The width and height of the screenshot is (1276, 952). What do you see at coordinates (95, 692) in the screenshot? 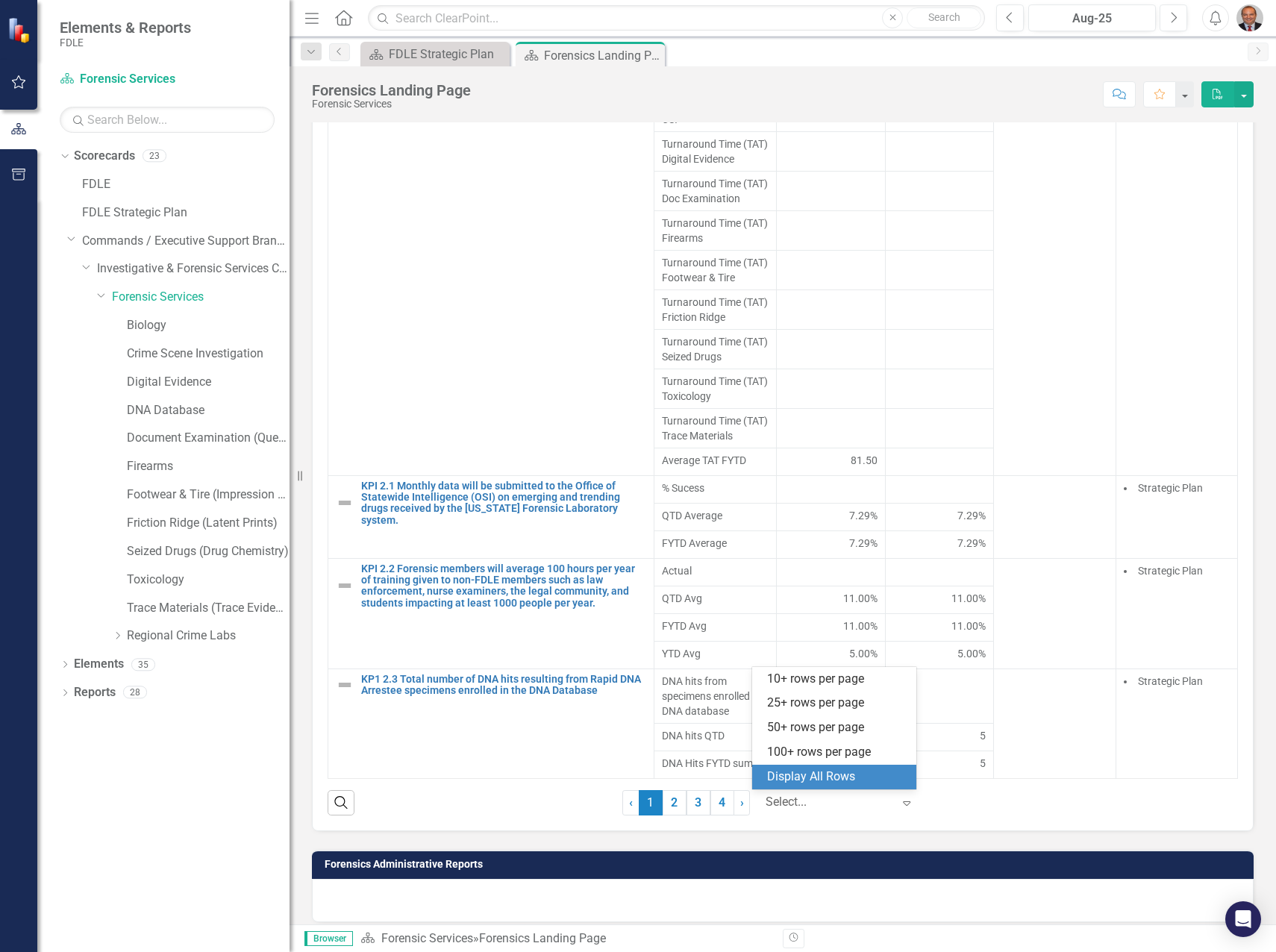
I see `a: Reports` at bounding box center [95, 692].